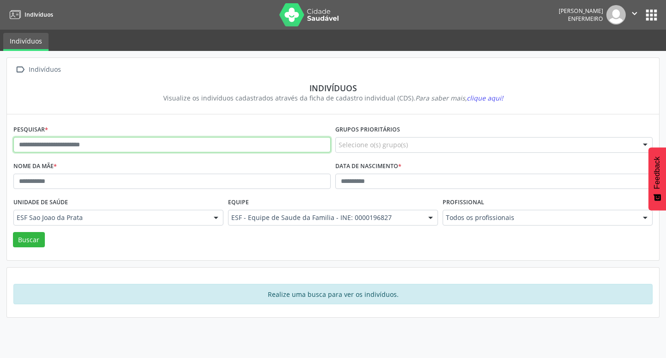 This screenshot has width=666, height=358. What do you see at coordinates (657, 173) in the screenshot?
I see `span: Feedback` at bounding box center [657, 173].